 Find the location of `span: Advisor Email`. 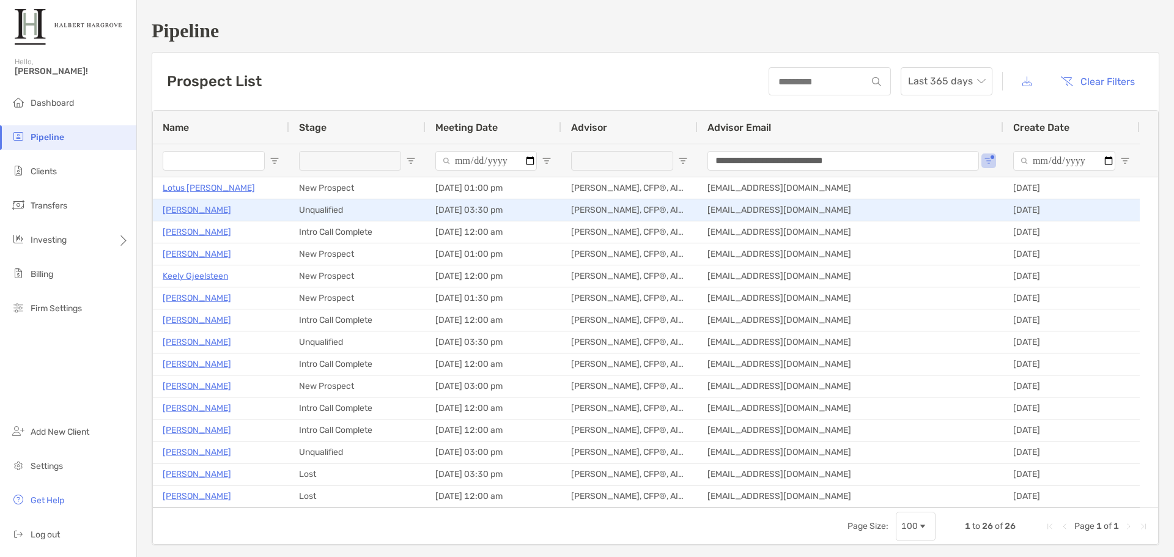

span: Advisor Email is located at coordinates (739, 127).